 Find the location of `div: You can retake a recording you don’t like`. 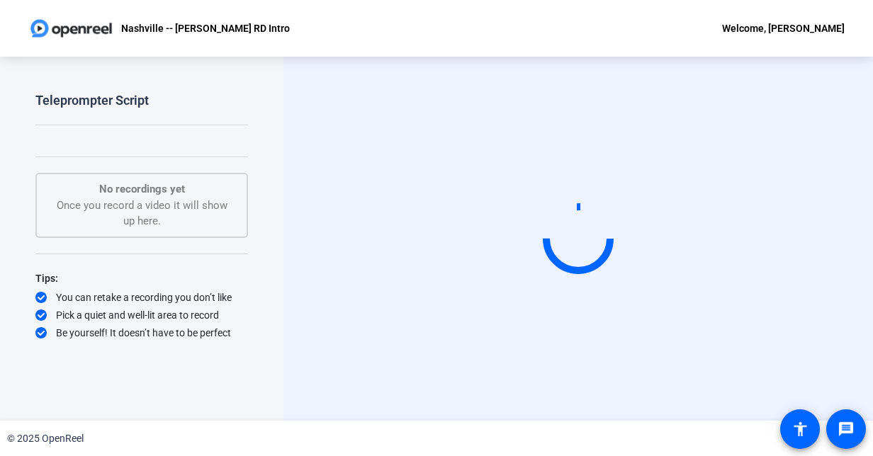

div: You can retake a recording you don’t like is located at coordinates (142, 298).